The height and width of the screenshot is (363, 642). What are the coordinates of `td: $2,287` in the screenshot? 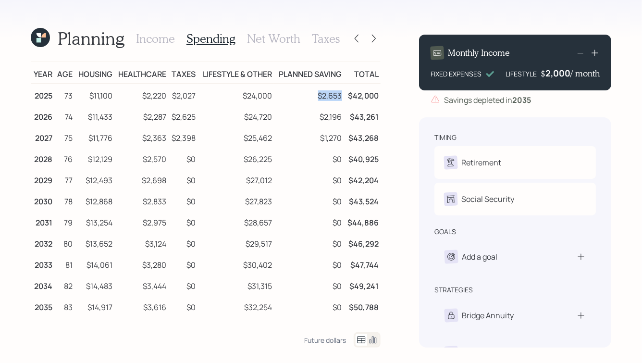 It's located at (141, 115).